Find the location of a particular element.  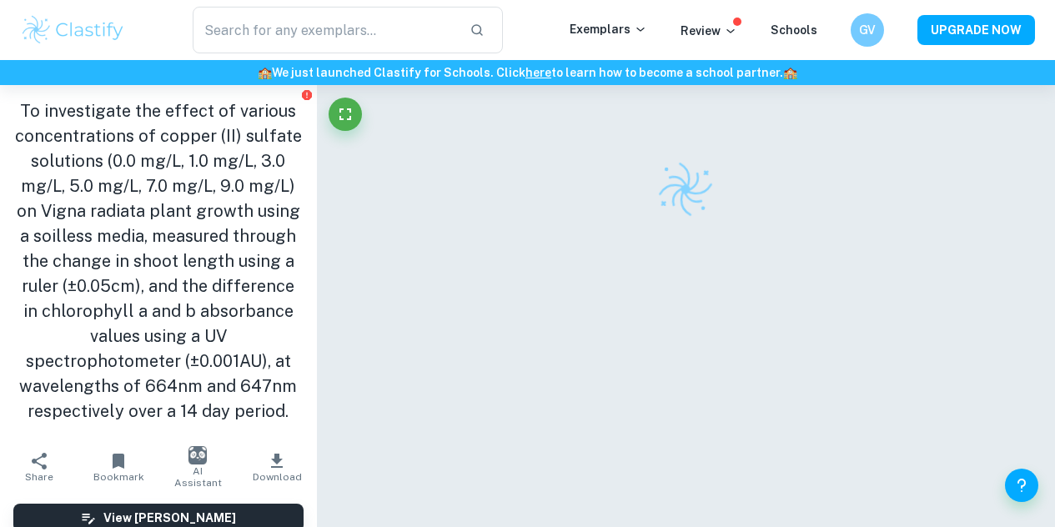

span: Share is located at coordinates (39, 477).